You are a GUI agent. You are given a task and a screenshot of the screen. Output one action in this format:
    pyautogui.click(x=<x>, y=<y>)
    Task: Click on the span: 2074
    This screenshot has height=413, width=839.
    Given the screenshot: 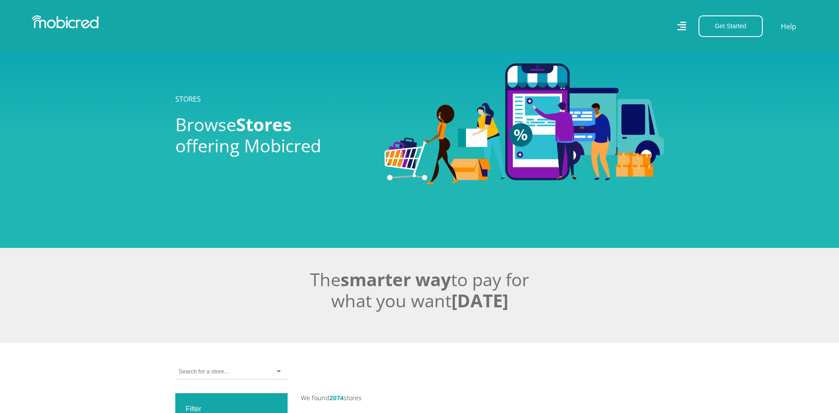 What is the action you would take?
    pyautogui.click(x=337, y=398)
    